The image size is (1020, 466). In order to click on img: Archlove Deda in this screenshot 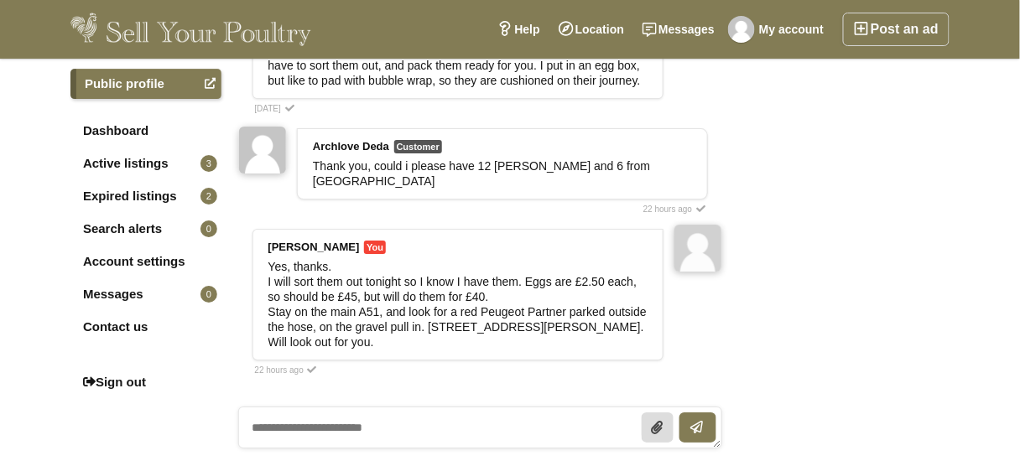, I will do `click(262, 150)`.